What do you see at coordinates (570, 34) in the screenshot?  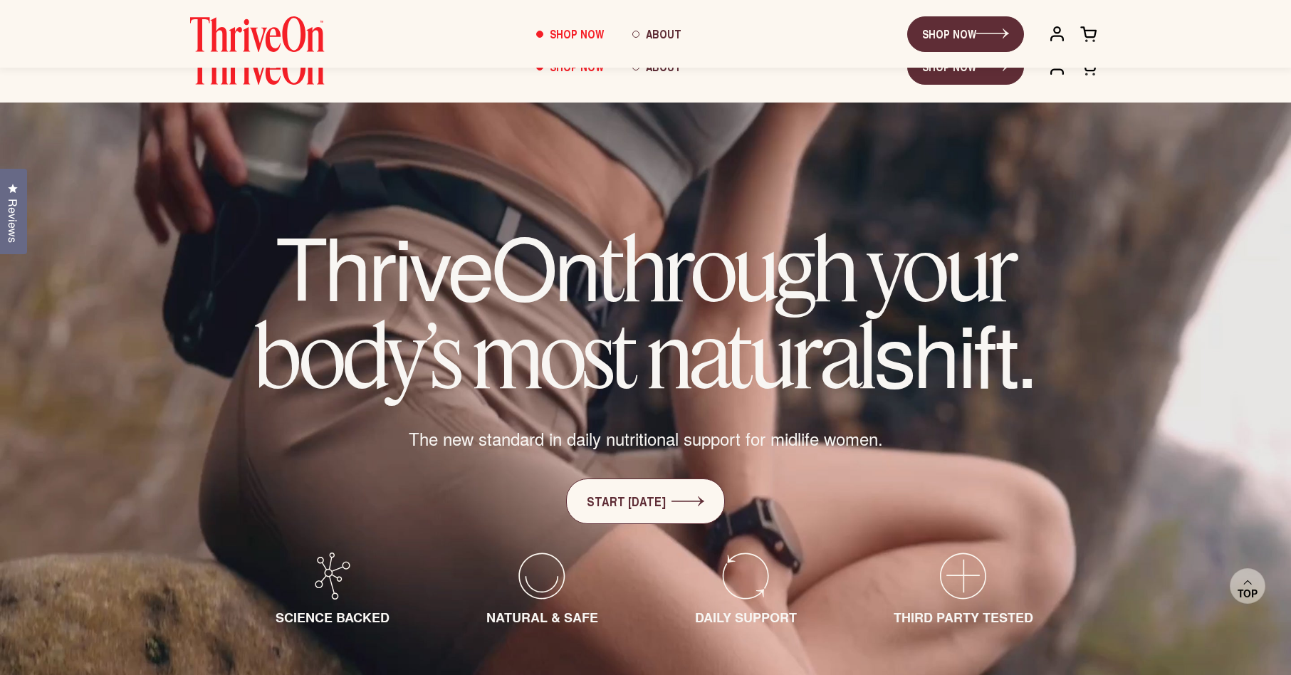 I see `a: Shop Now` at bounding box center [570, 34].